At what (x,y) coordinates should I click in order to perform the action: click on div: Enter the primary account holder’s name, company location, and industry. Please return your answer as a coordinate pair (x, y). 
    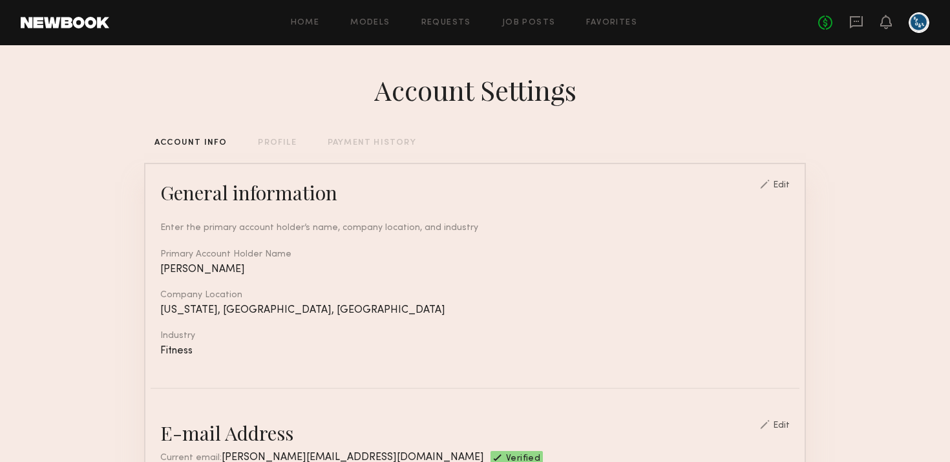
    Looking at the image, I should click on (475, 227).